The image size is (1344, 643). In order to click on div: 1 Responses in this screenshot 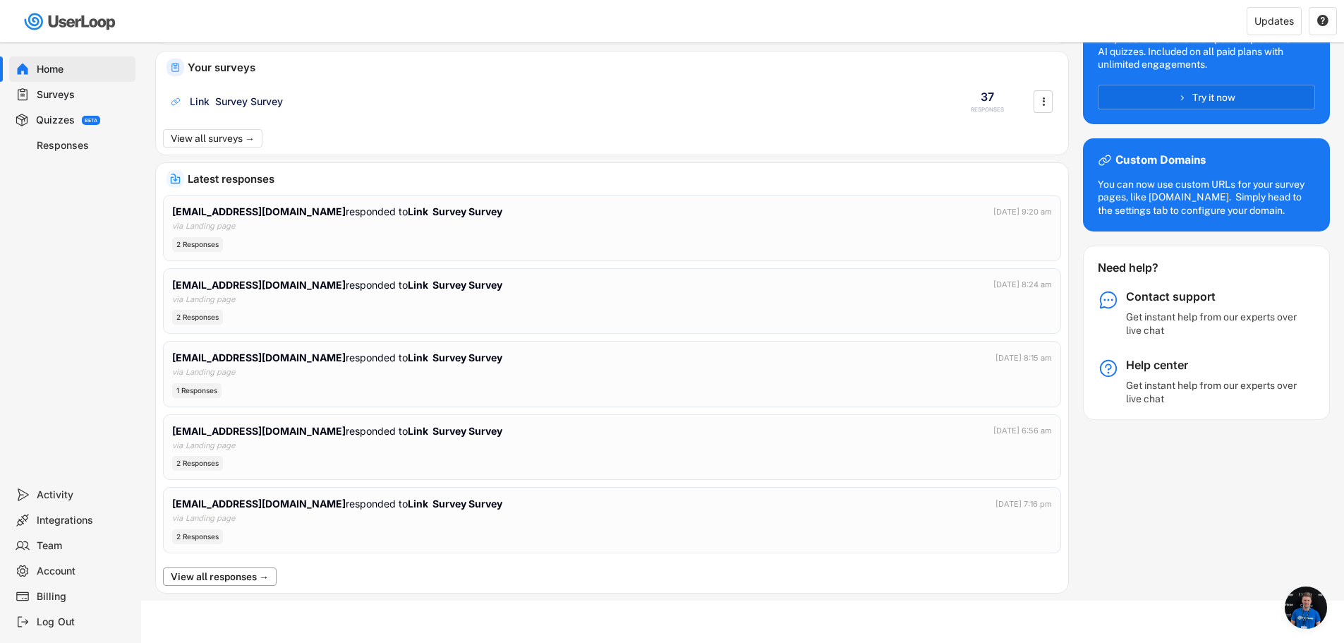, I will do `click(197, 390)`.